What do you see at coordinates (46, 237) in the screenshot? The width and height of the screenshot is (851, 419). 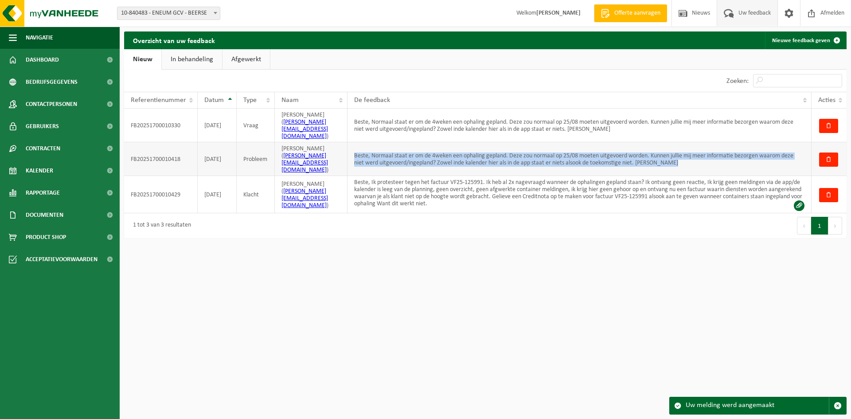 I see `span: Product Shop` at bounding box center [46, 237].